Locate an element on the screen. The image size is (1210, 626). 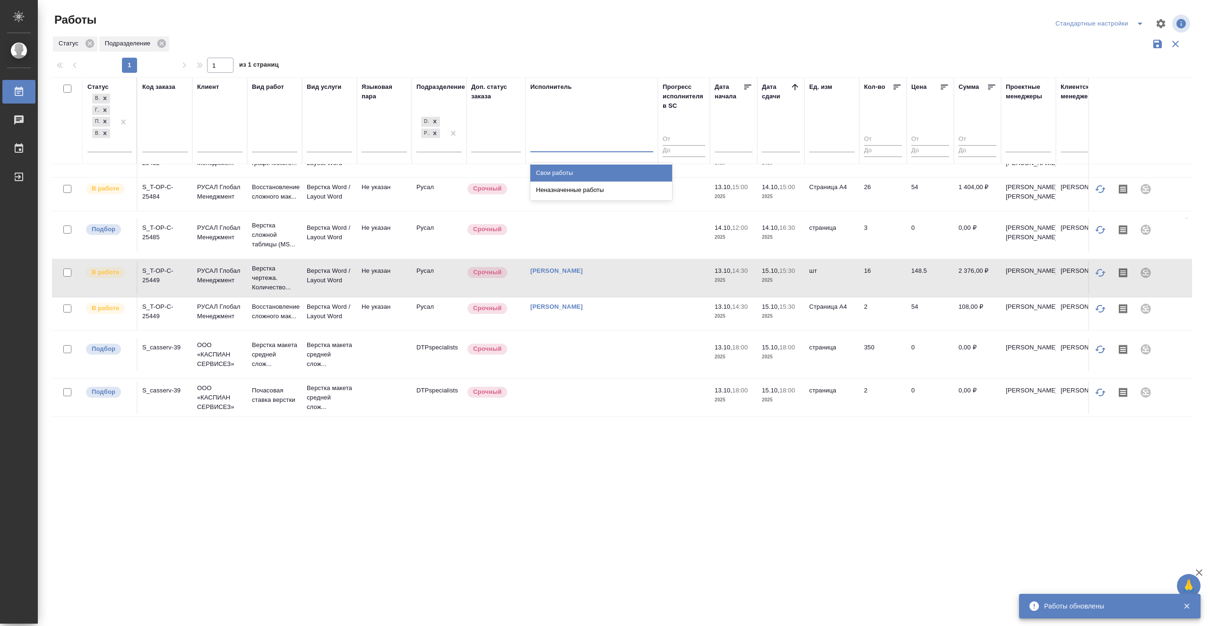
td: 0,00 ₽ is located at coordinates (977, 397).